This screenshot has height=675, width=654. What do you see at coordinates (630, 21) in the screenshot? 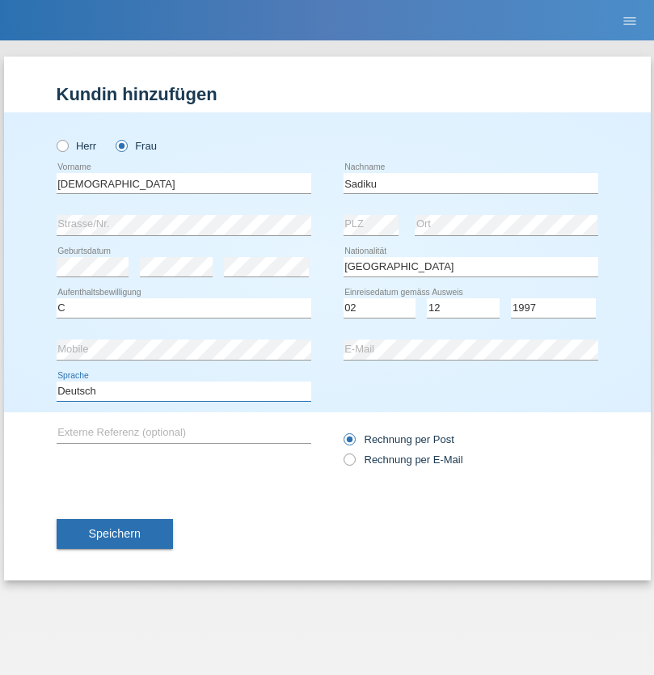
I see `i: menu` at bounding box center [630, 21].